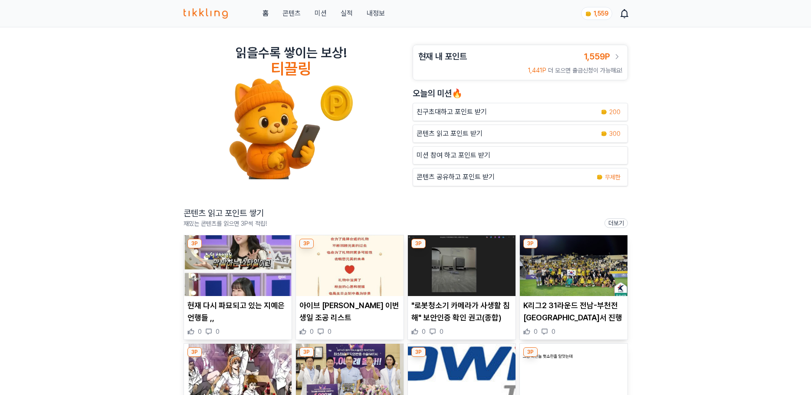 This screenshot has width=811, height=395. What do you see at coordinates (453, 155) in the screenshot?
I see `p: 미션 참여 하고 포인트 받기` at bounding box center [453, 155].